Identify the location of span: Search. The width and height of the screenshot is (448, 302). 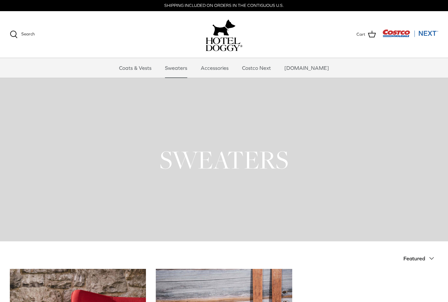
(28, 34).